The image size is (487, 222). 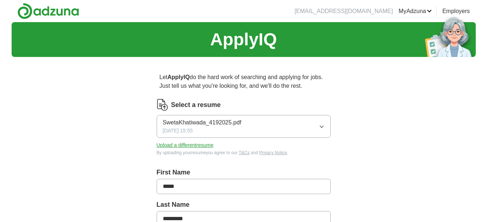 What do you see at coordinates (48, 11) in the screenshot?
I see `img: Adzuna logo` at bounding box center [48, 11].